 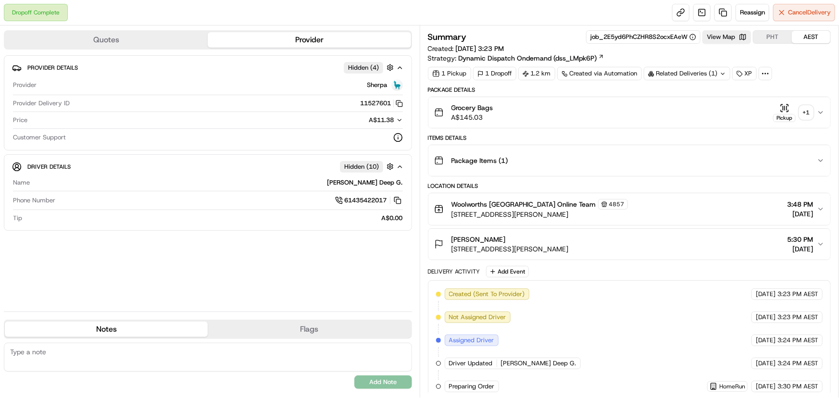 What do you see at coordinates (208, 67) in the screenshot?
I see `button: Provider DetailsHidden (4)` at bounding box center [208, 67].